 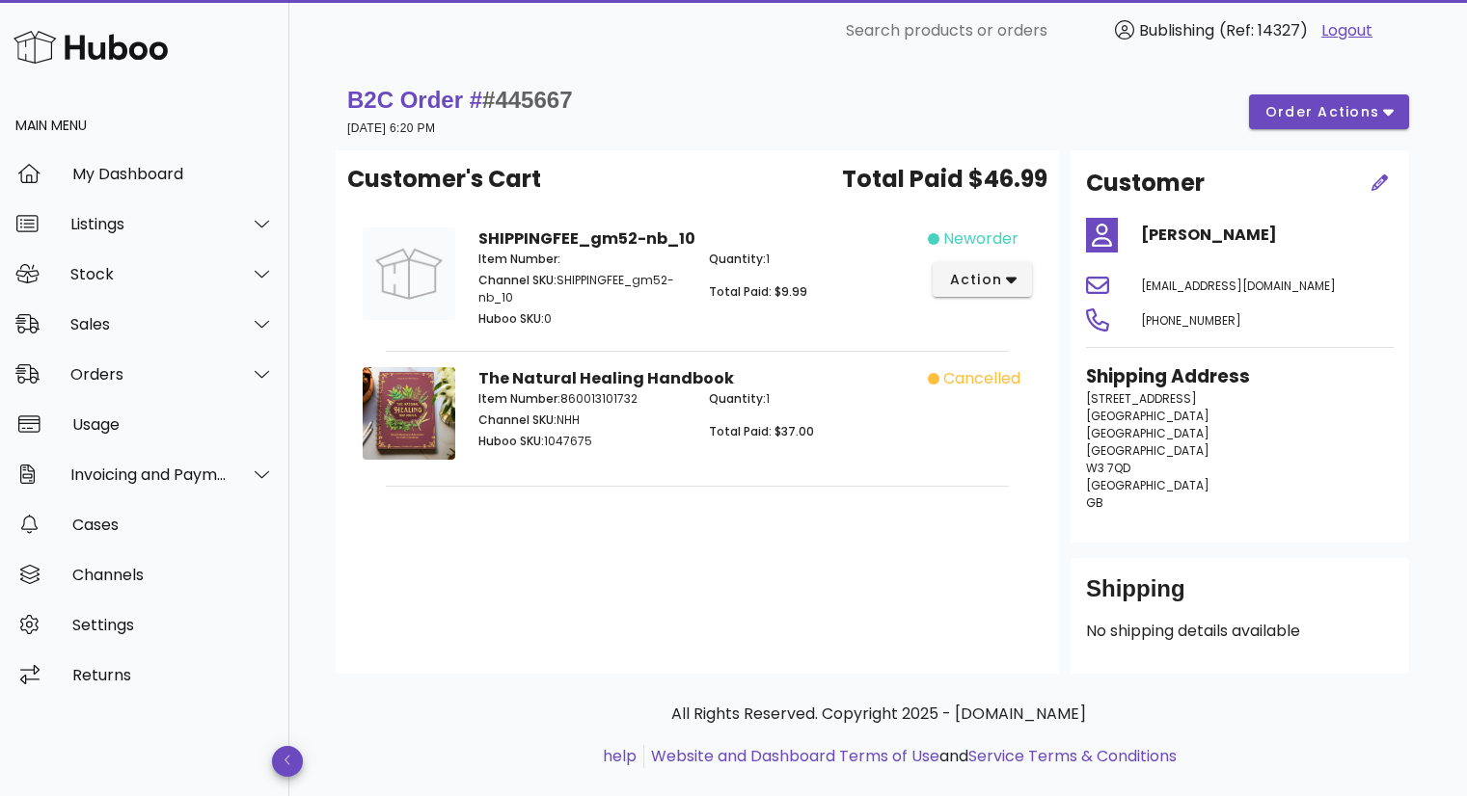 What do you see at coordinates (975, 280) in the screenshot?
I see `span: action` at bounding box center [975, 280].